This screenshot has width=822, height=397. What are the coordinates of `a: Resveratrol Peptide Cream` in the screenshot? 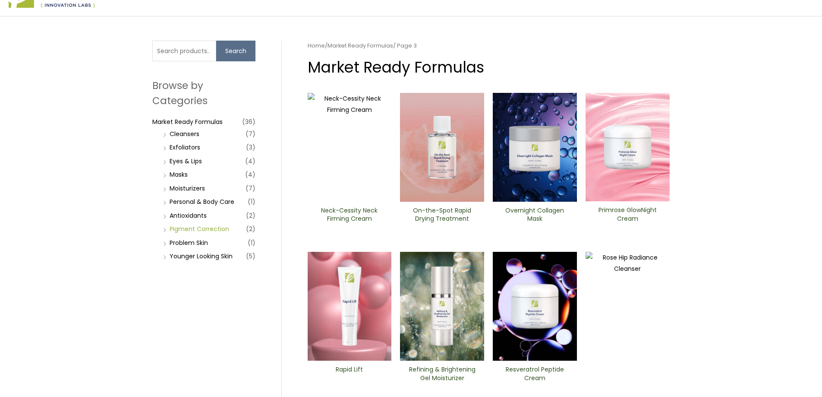 It's located at (535, 375).